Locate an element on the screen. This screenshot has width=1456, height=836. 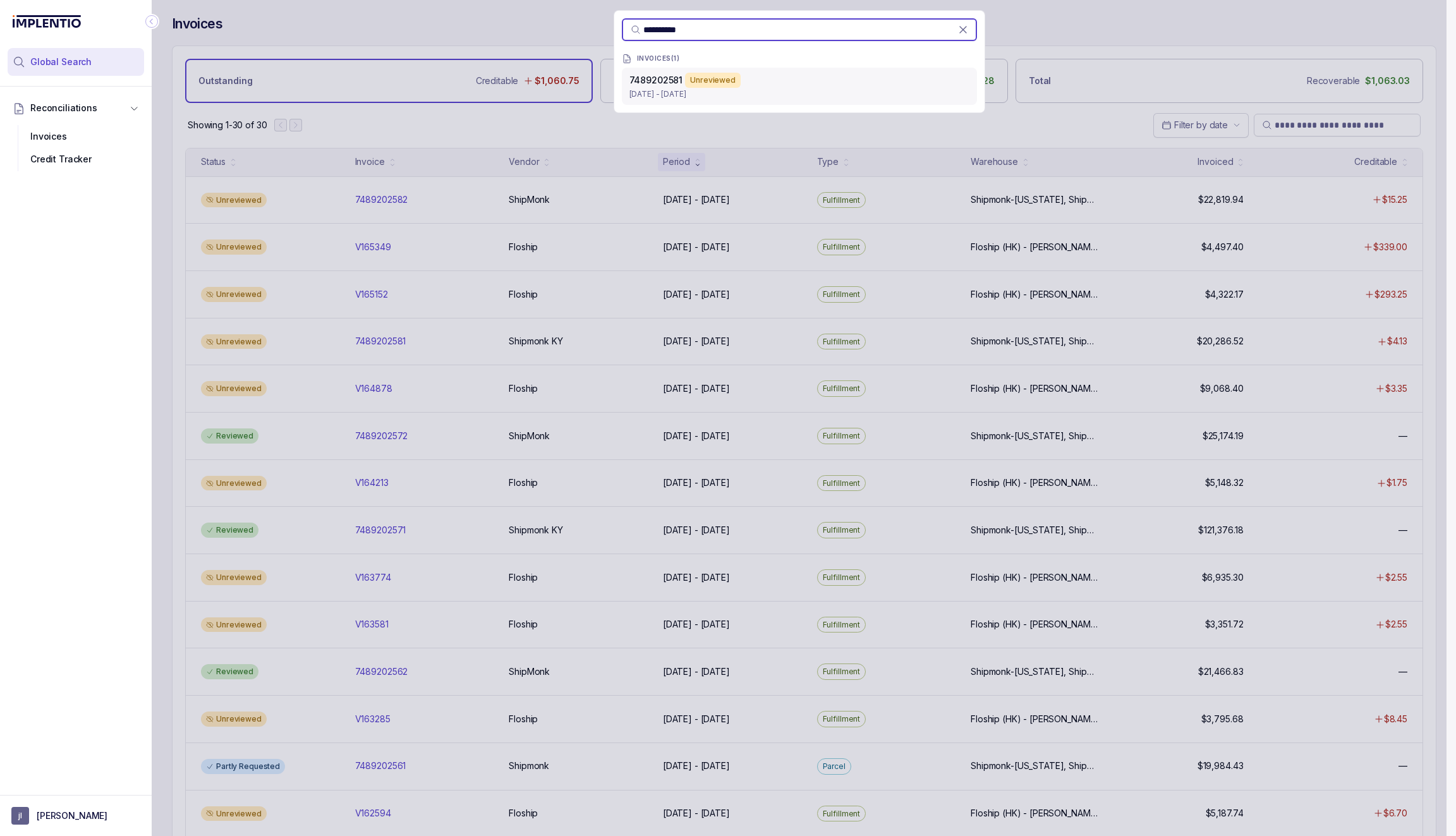
button: Reconciliations is located at coordinates (75, 109).